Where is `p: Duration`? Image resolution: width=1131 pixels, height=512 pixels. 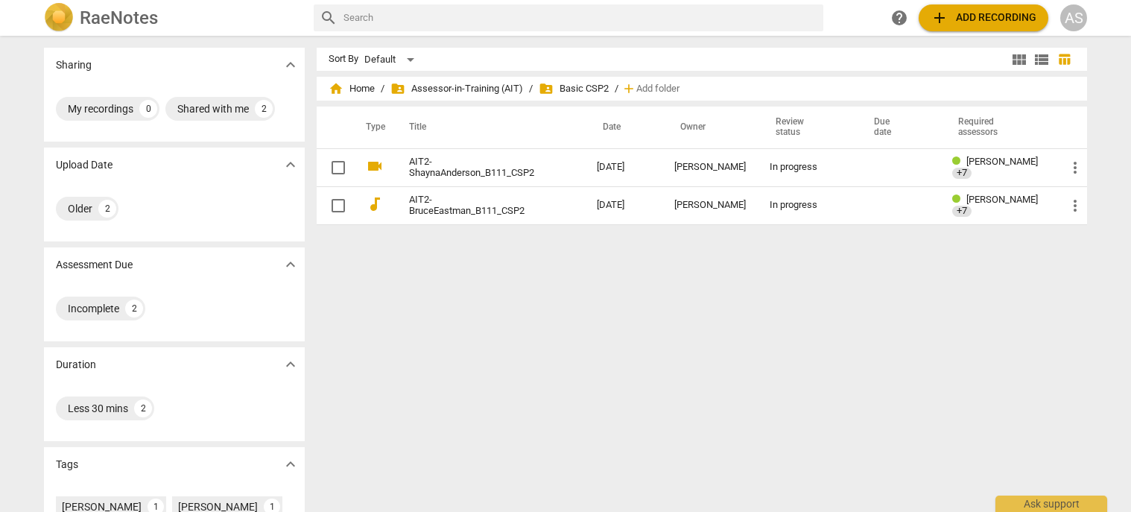 p: Duration is located at coordinates (76, 364).